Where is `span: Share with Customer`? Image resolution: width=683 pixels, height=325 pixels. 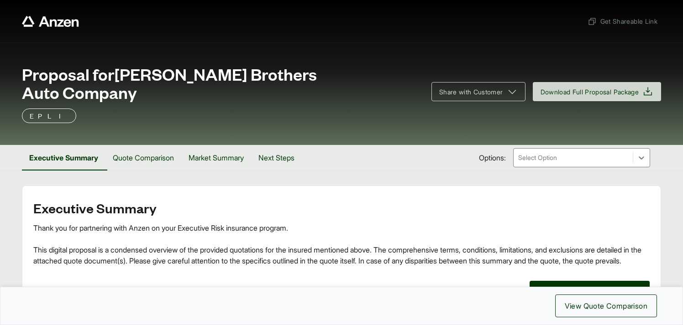 span: Share with Customer is located at coordinates (471, 92).